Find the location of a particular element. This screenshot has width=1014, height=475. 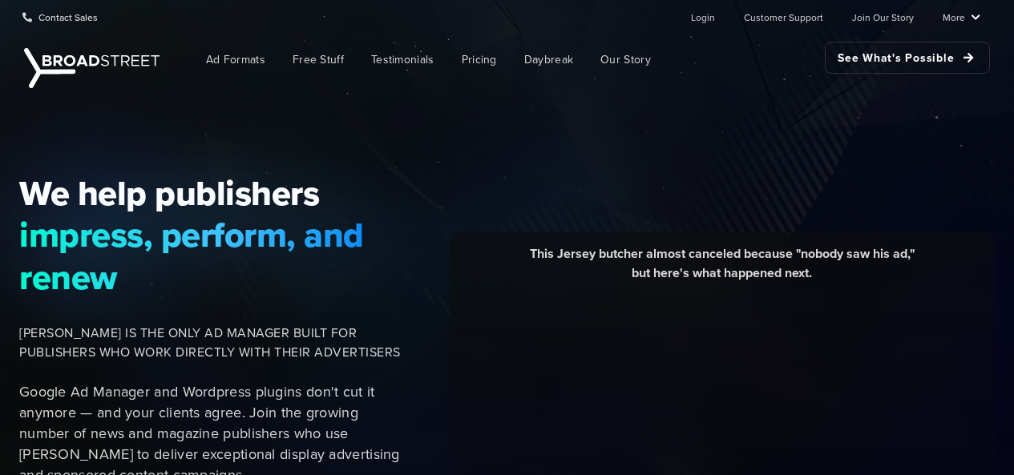

a: Free Stuff is located at coordinates (318, 59).